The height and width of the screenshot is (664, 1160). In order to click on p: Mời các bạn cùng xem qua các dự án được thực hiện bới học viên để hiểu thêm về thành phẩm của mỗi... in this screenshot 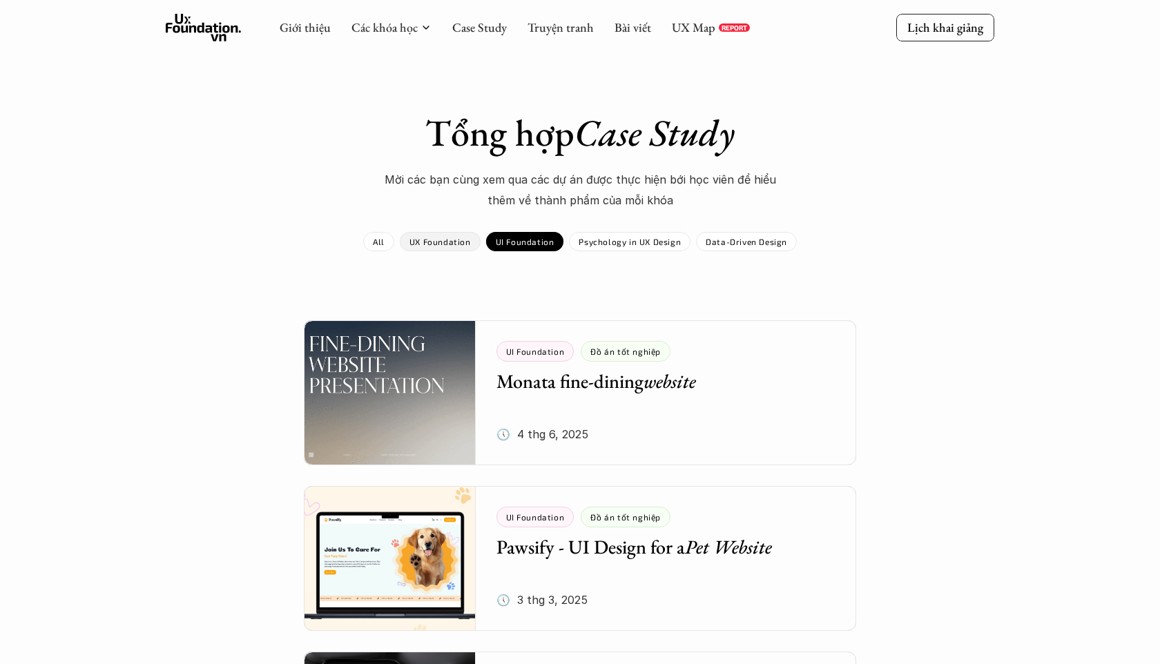, I will do `click(580, 190)`.